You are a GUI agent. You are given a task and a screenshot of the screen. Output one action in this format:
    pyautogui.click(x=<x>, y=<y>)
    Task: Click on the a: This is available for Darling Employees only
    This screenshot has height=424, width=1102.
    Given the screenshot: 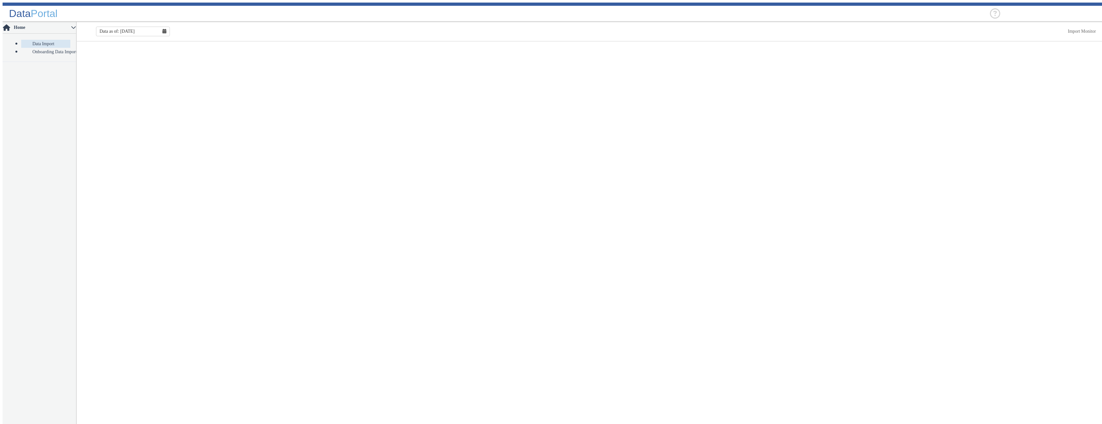 What is the action you would take?
    pyautogui.click(x=1082, y=31)
    